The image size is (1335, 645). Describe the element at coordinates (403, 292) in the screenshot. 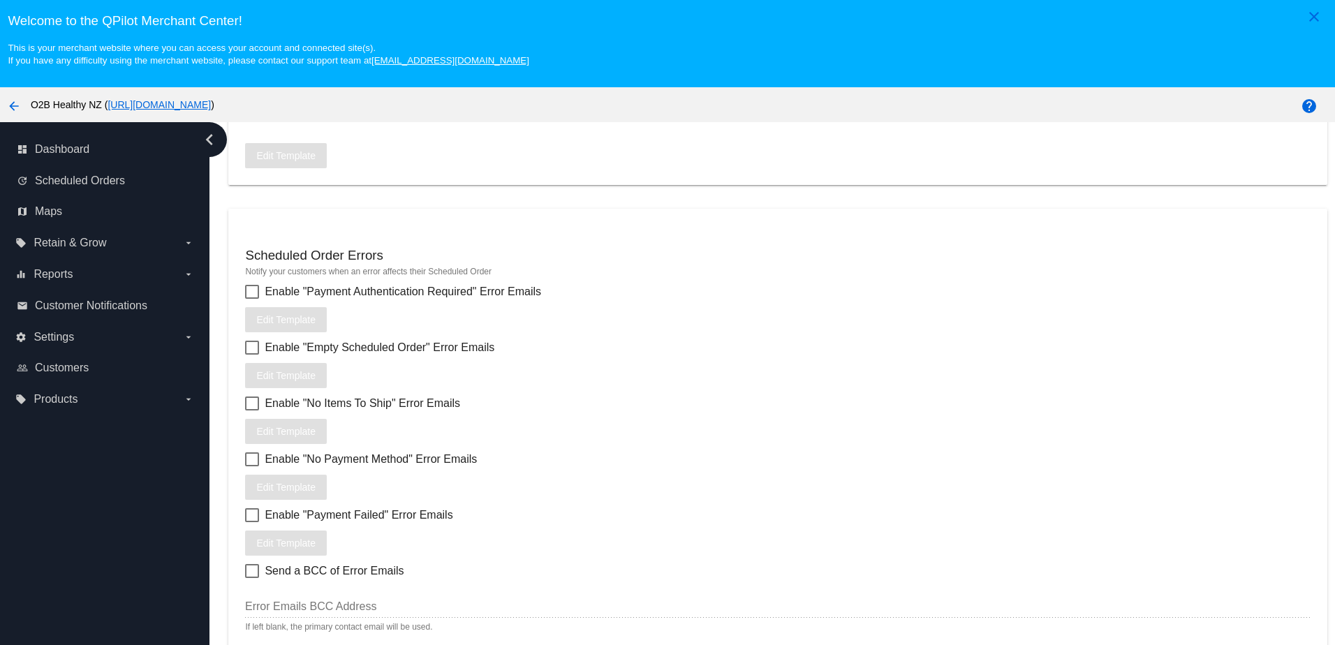

I see `span: Enable "Payment Authentication Required" Error Emails` at that location.